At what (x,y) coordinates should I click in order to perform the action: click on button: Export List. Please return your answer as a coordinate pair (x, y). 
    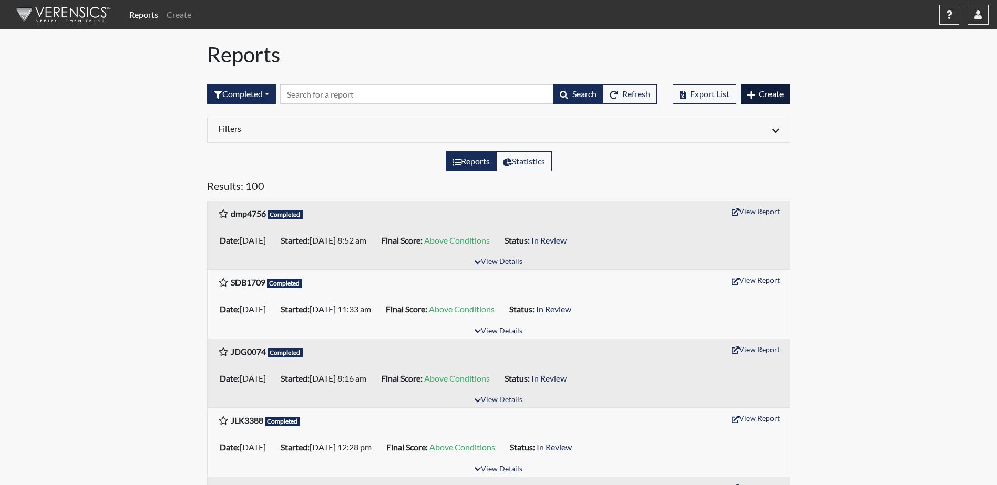
    Looking at the image, I should click on (704, 94).